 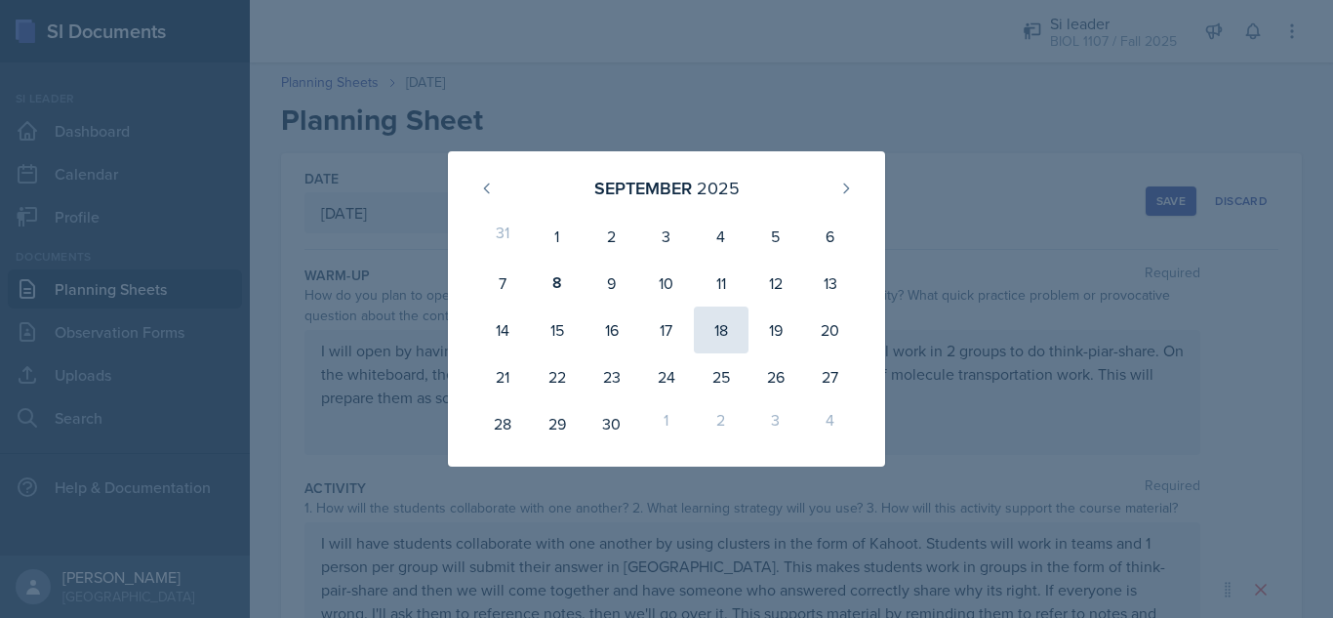 What do you see at coordinates (666, 377) in the screenshot?
I see `div: 24` at bounding box center [666, 377].